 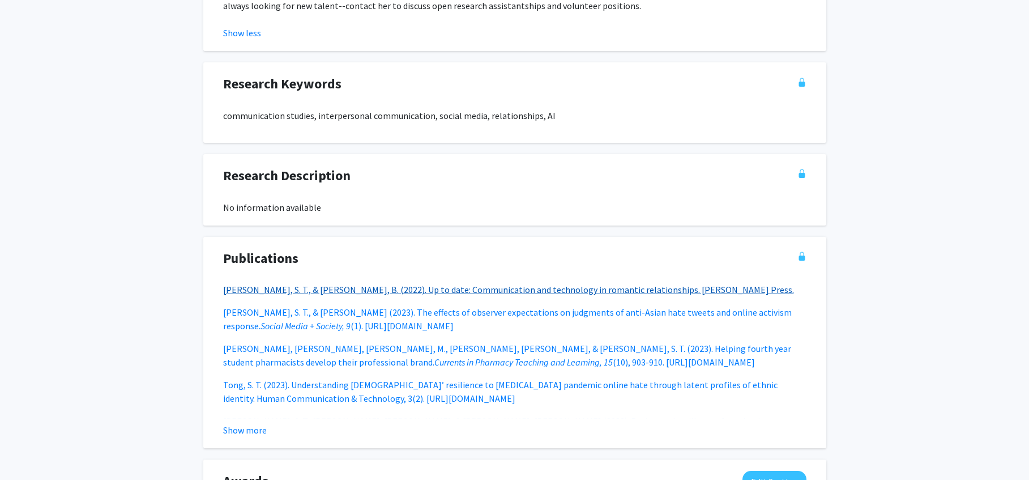 I want to click on button: Show less, so click(x=242, y=33).